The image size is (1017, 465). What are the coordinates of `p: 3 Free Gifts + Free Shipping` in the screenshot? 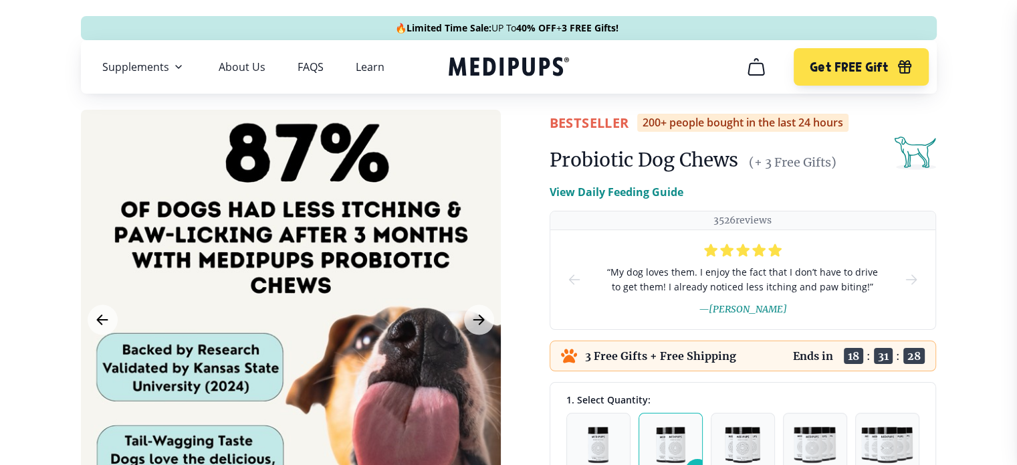 It's located at (660, 356).